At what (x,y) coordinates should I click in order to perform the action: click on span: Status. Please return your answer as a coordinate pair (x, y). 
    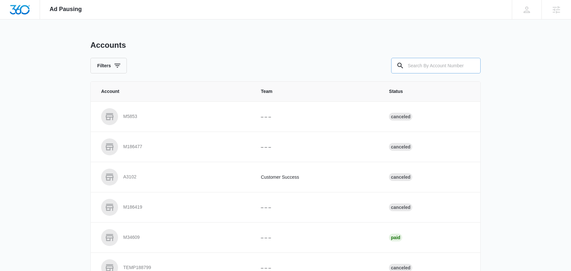
    Looking at the image, I should click on (430, 91).